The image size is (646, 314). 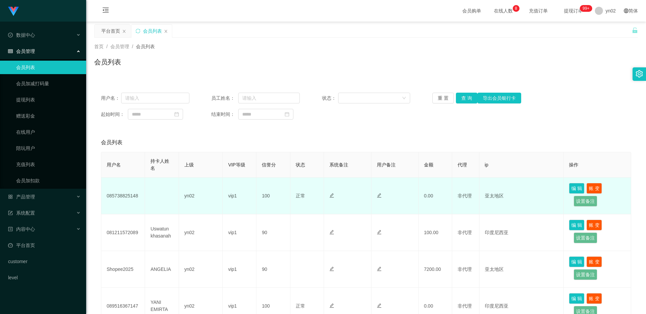 What do you see at coordinates (10, 35) in the screenshot?
I see `i: 图标: check-circle-o` at bounding box center [10, 35].